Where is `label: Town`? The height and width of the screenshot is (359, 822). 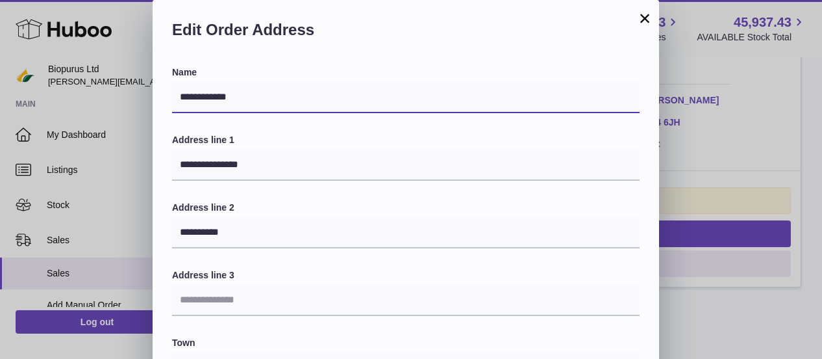
label: Town is located at coordinates (406, 342).